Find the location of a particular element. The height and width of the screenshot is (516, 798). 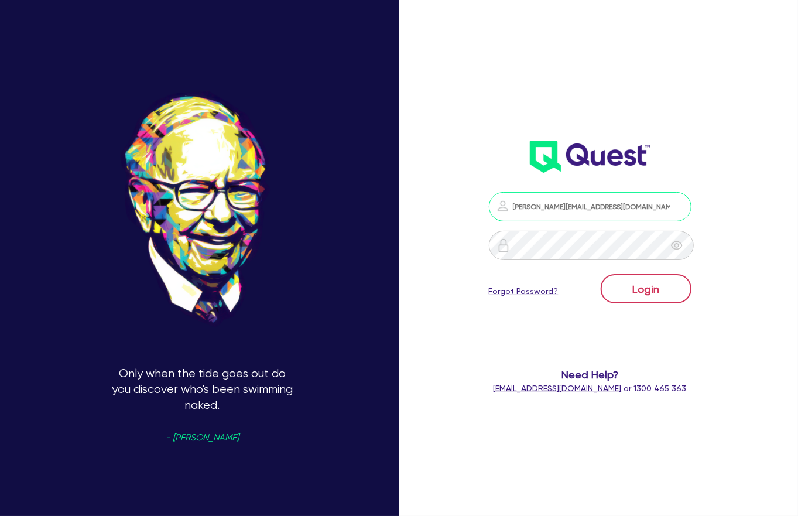

span: or 1300 465 363 is located at coordinates (590, 388).